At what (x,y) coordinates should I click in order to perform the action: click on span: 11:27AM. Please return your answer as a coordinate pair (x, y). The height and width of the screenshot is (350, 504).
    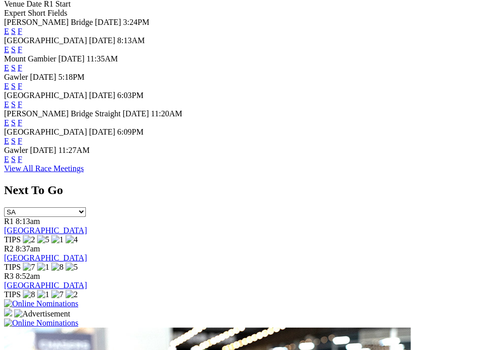
    Looking at the image, I should click on (74, 150).